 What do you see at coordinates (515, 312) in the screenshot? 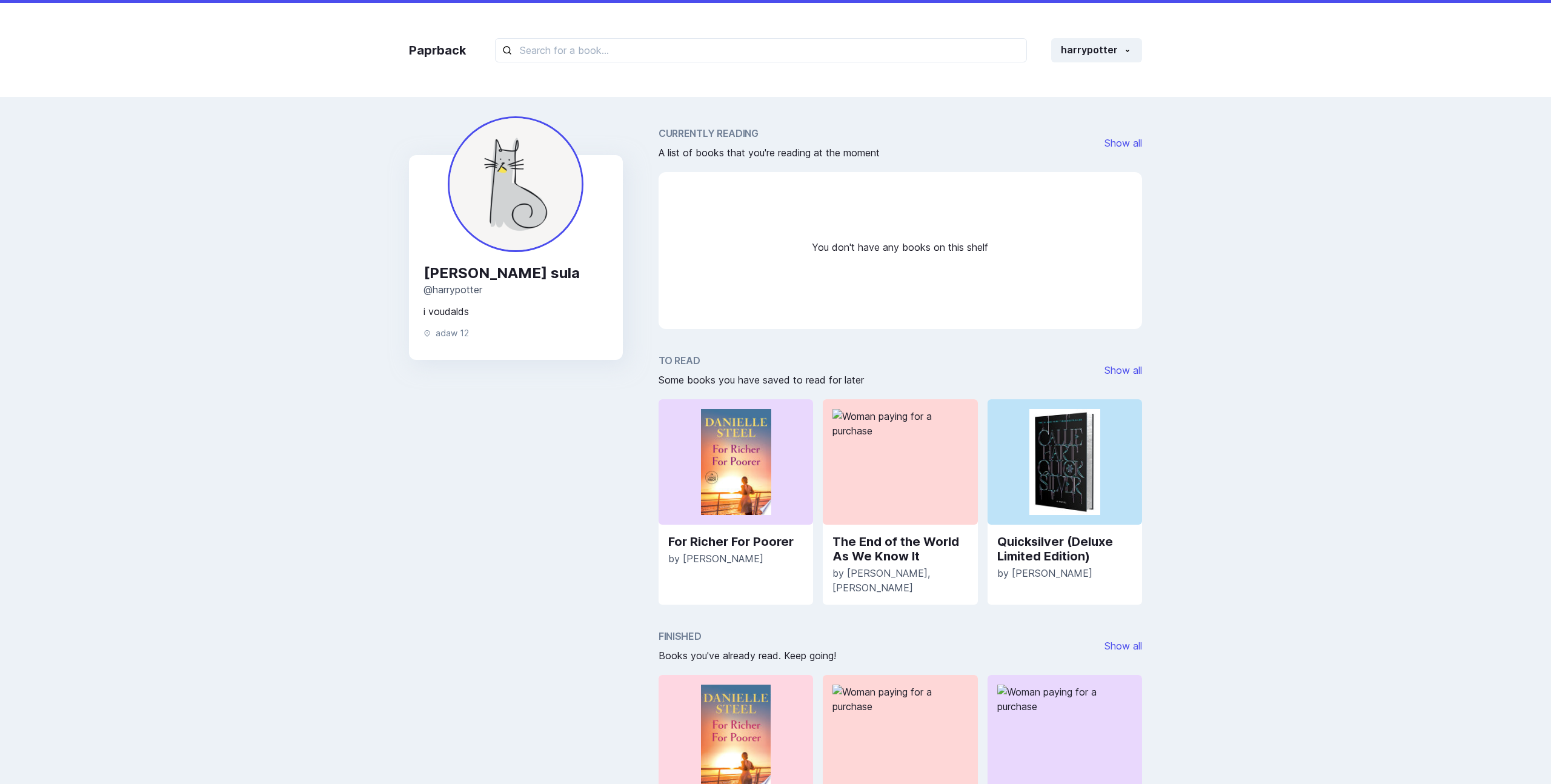
I see `p: i voudalds` at bounding box center [515, 312].